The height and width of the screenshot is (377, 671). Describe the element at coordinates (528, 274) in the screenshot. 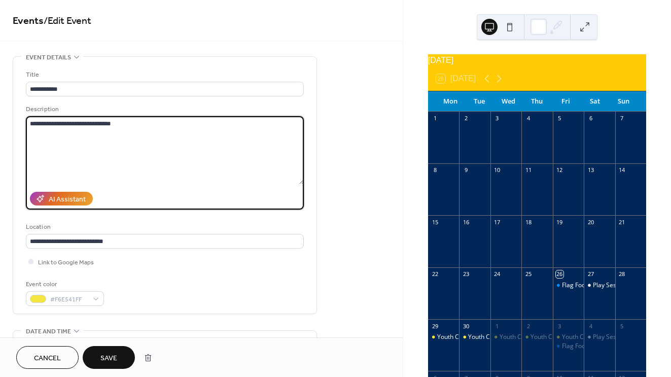

I see `div: 25` at that location.